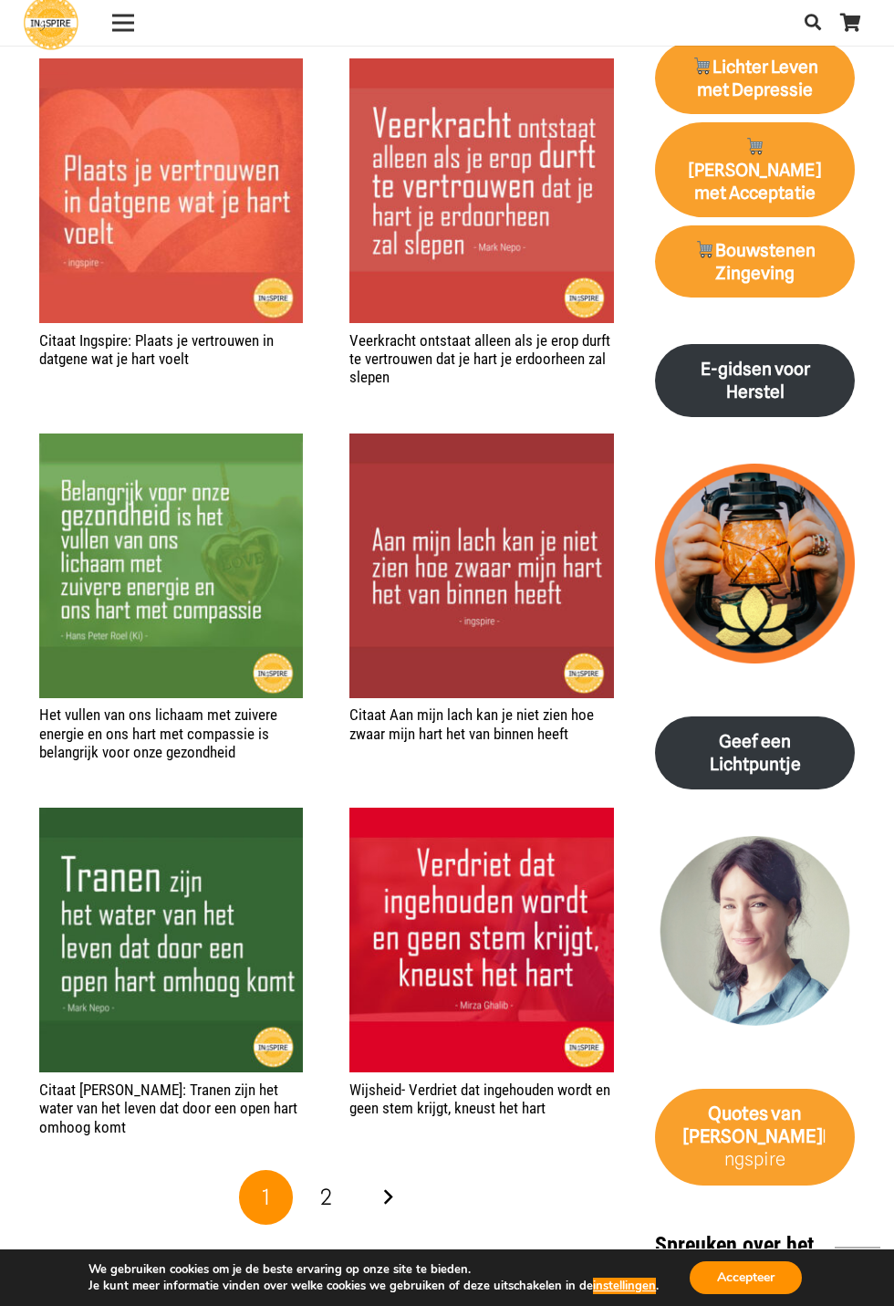 Image resolution: width=894 pixels, height=1306 pixels. Describe the element at coordinates (266, 1197) in the screenshot. I see `span: 1` at that location.